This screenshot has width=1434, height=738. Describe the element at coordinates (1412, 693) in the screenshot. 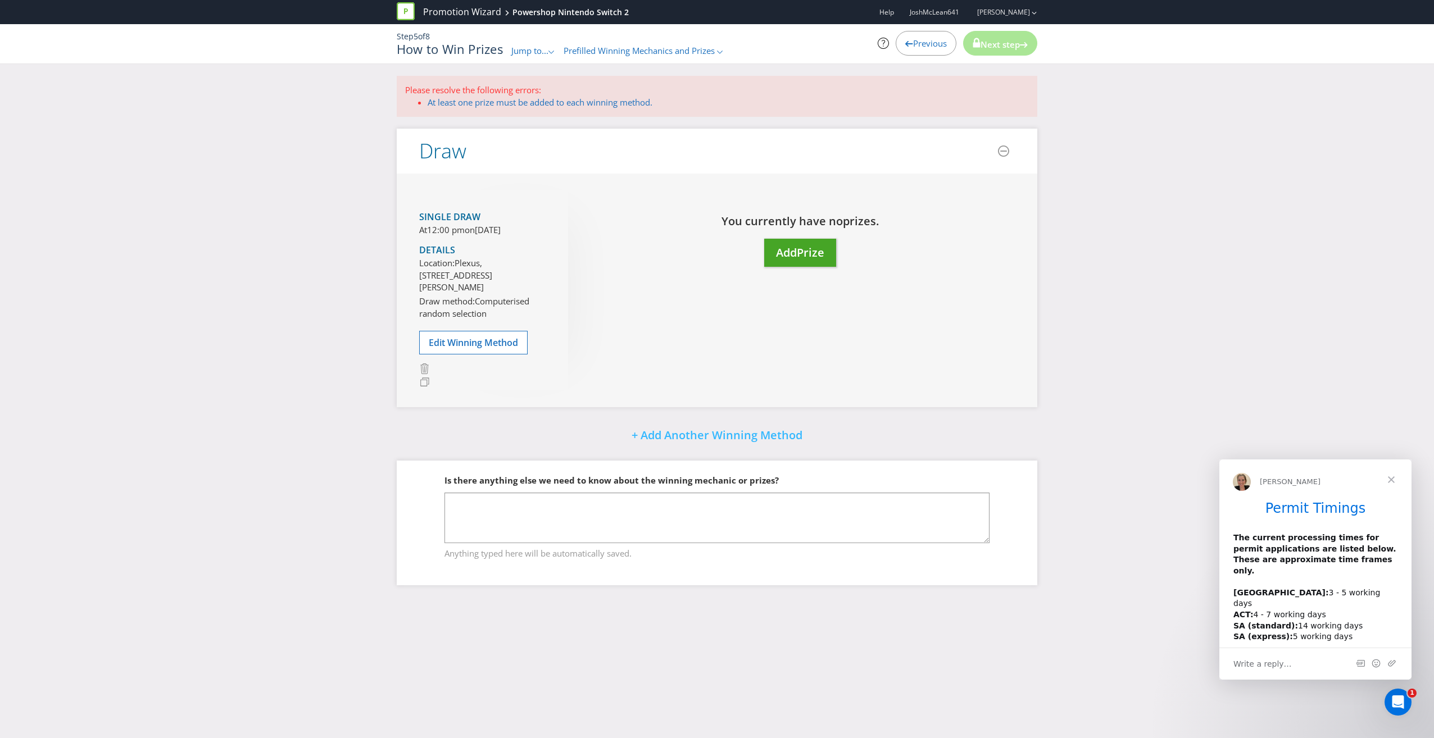

I see `span: 1` at that location.